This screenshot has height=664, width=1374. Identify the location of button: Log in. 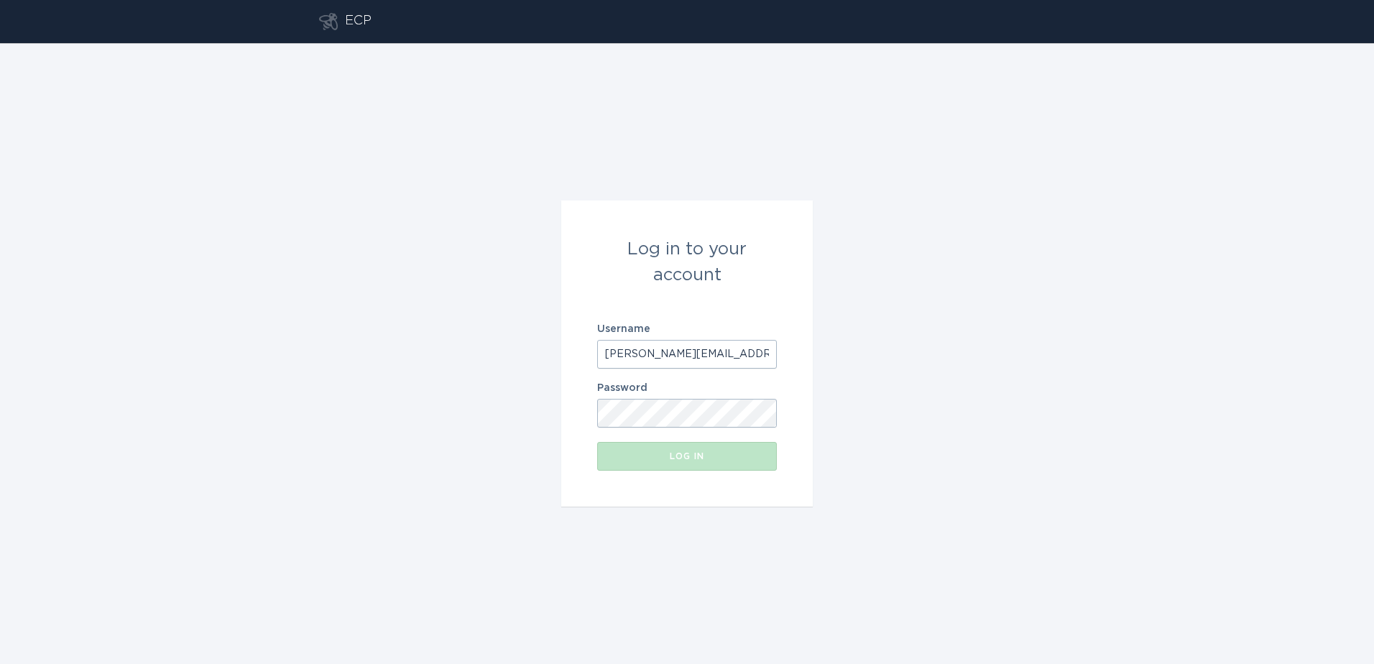
(687, 456).